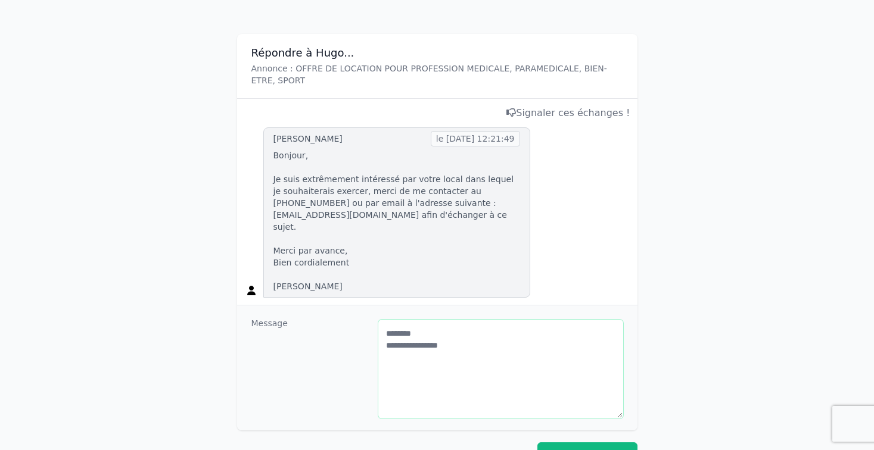  Describe the element at coordinates (437, 113) in the screenshot. I see `div: Signaler ces échanges !` at that location.